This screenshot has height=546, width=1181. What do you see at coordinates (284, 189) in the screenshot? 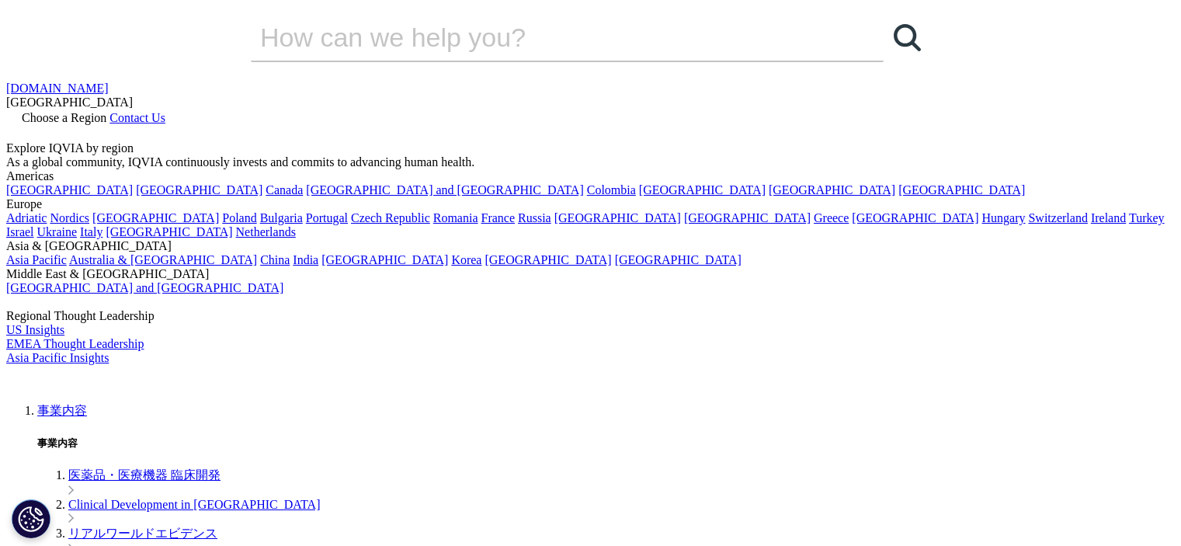
I see `a: Canada` at bounding box center [284, 189].